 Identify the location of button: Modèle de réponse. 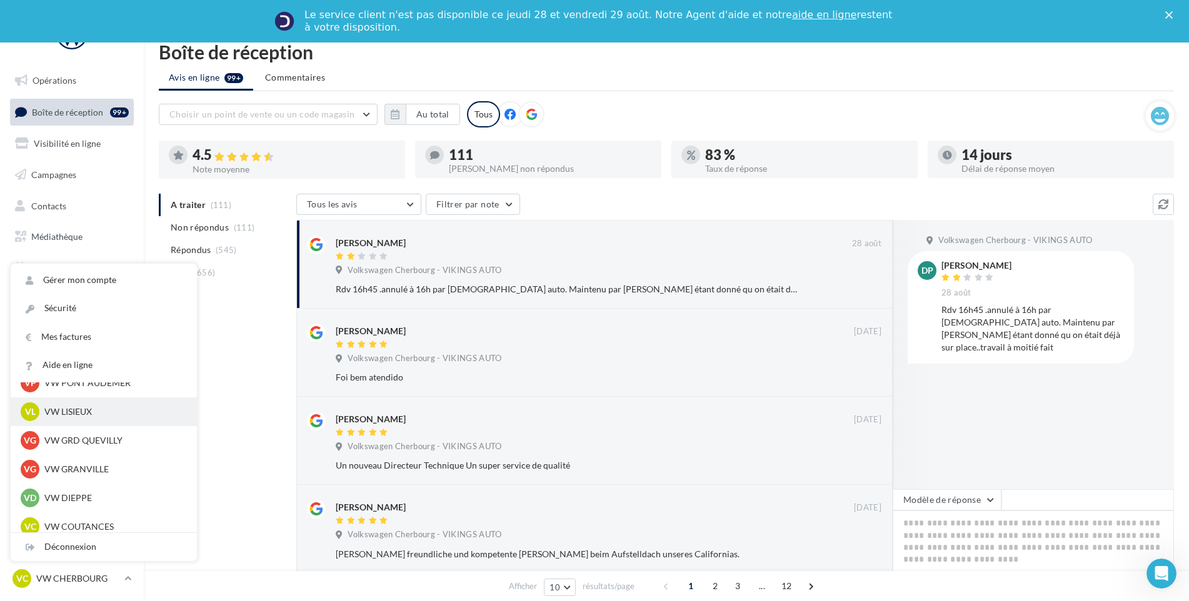
(947, 500).